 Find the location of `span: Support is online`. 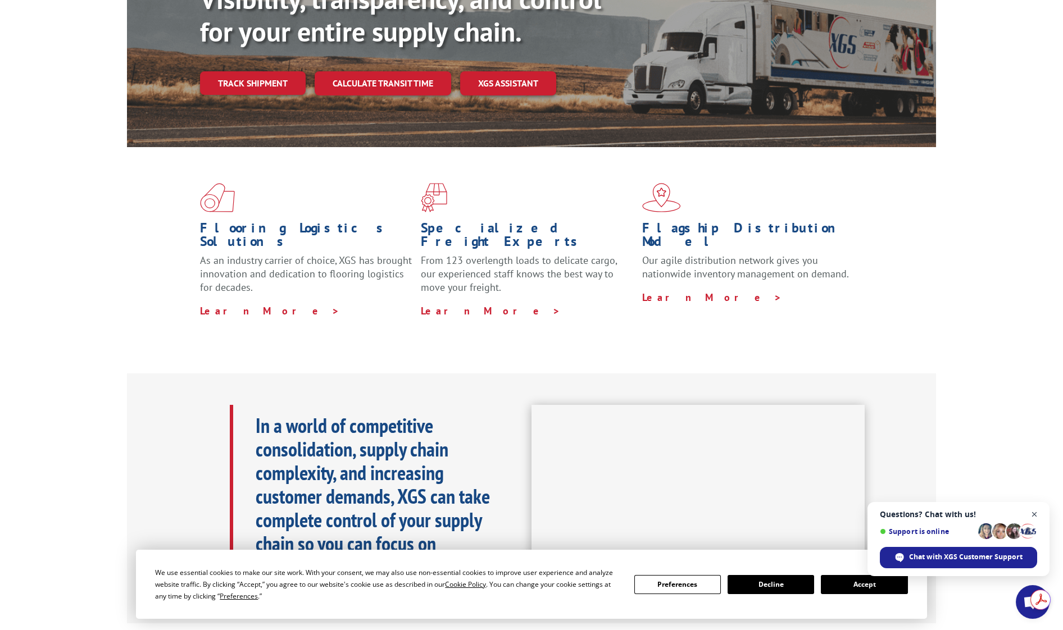

span: Support is online is located at coordinates (927, 531).